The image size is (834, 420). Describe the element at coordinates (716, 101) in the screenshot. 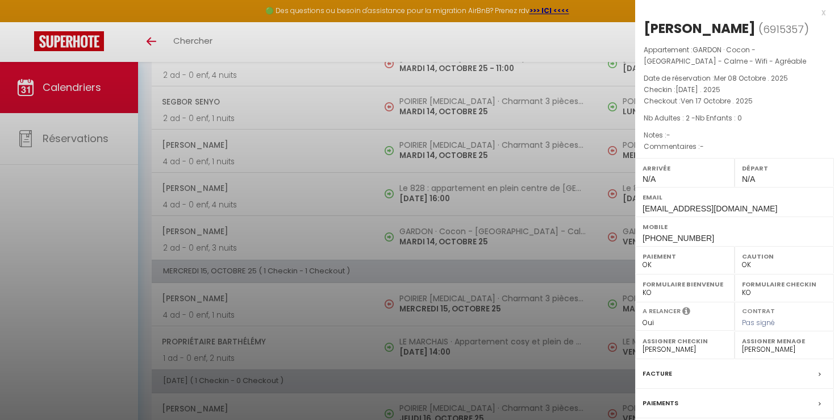

I see `span: Ven 17 Octobre . 2025` at that location.